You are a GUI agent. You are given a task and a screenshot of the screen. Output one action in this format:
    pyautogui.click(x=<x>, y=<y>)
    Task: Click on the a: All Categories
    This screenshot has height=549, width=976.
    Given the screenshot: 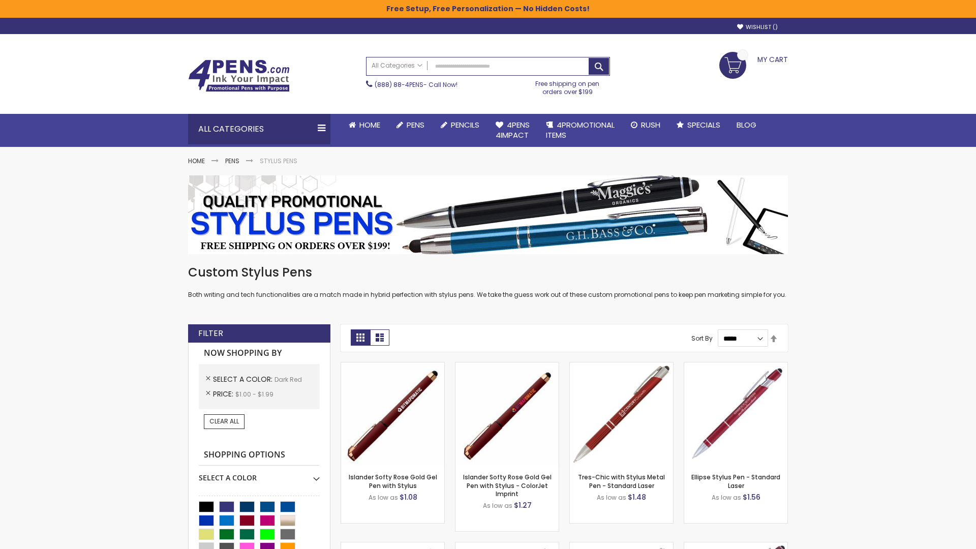 What is the action you would take?
    pyautogui.click(x=397, y=66)
    